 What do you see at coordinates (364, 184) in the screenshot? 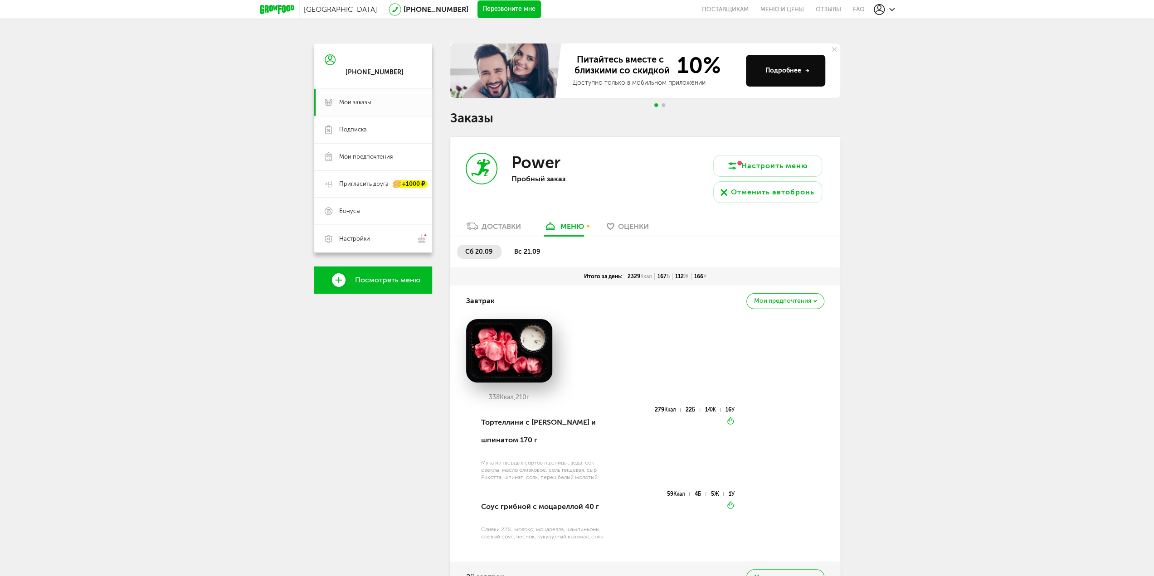
I see `span: Пригласить друга` at bounding box center [364, 184].